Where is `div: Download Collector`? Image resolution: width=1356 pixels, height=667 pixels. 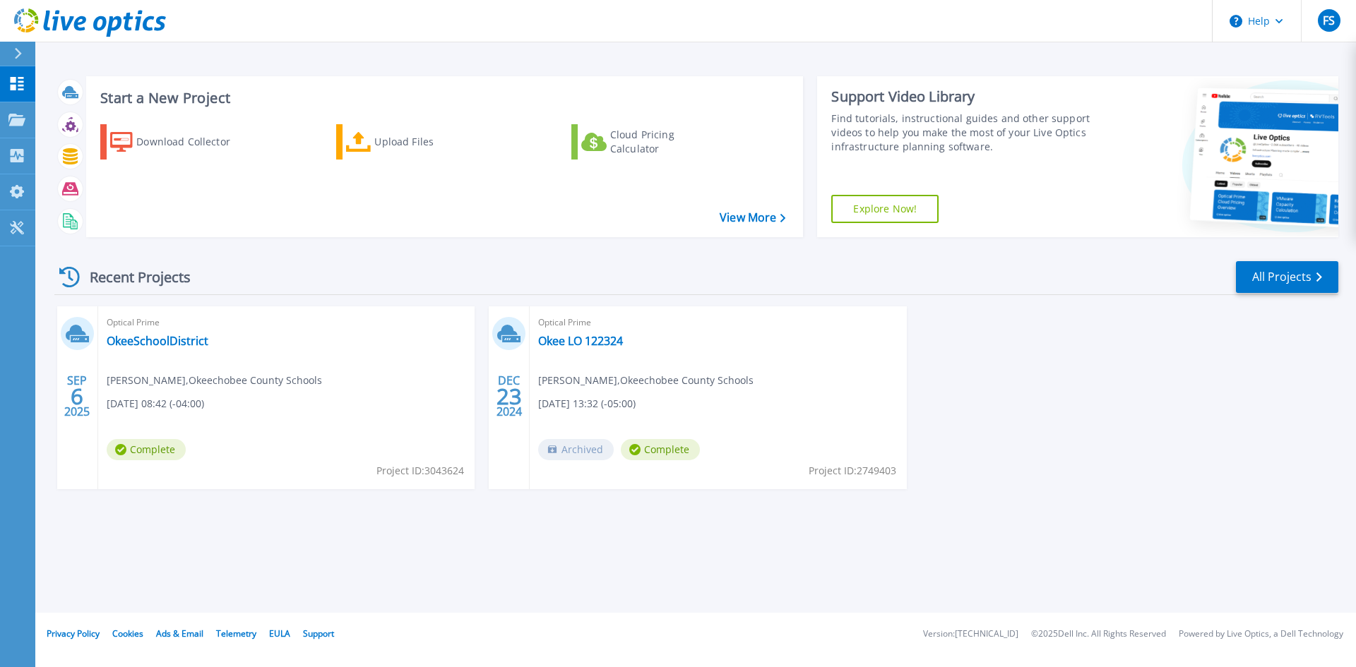 div: Download Collector is located at coordinates (193, 142).